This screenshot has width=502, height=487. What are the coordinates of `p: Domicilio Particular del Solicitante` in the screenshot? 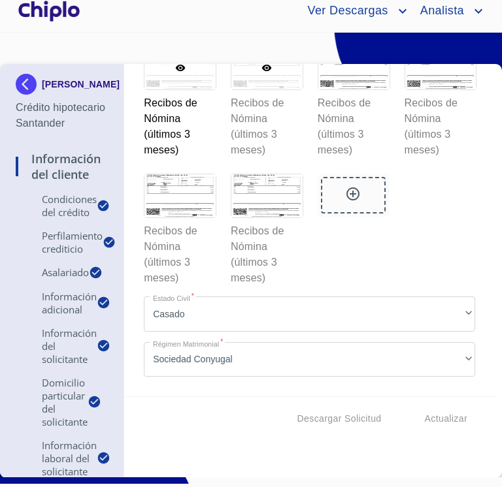 It's located at (52, 402).